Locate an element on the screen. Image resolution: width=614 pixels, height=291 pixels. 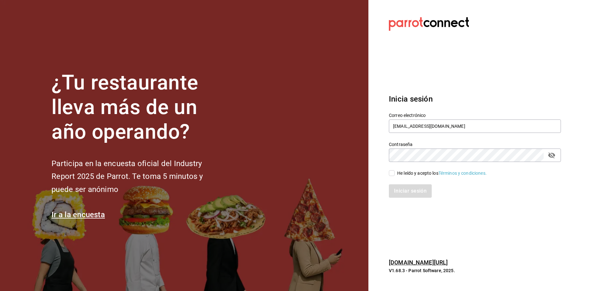
a: Términos y condiciones. is located at coordinates (462, 173).